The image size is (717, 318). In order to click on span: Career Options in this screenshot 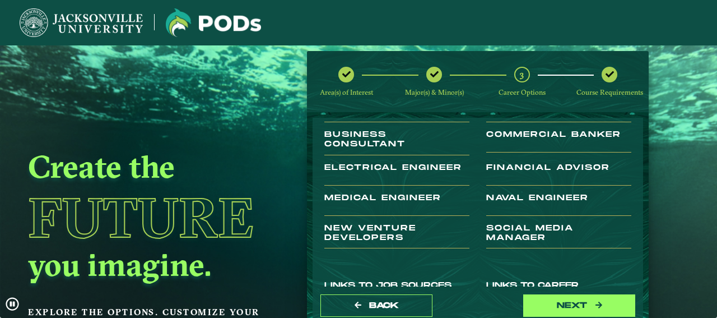, I will do `click(522, 92)`.